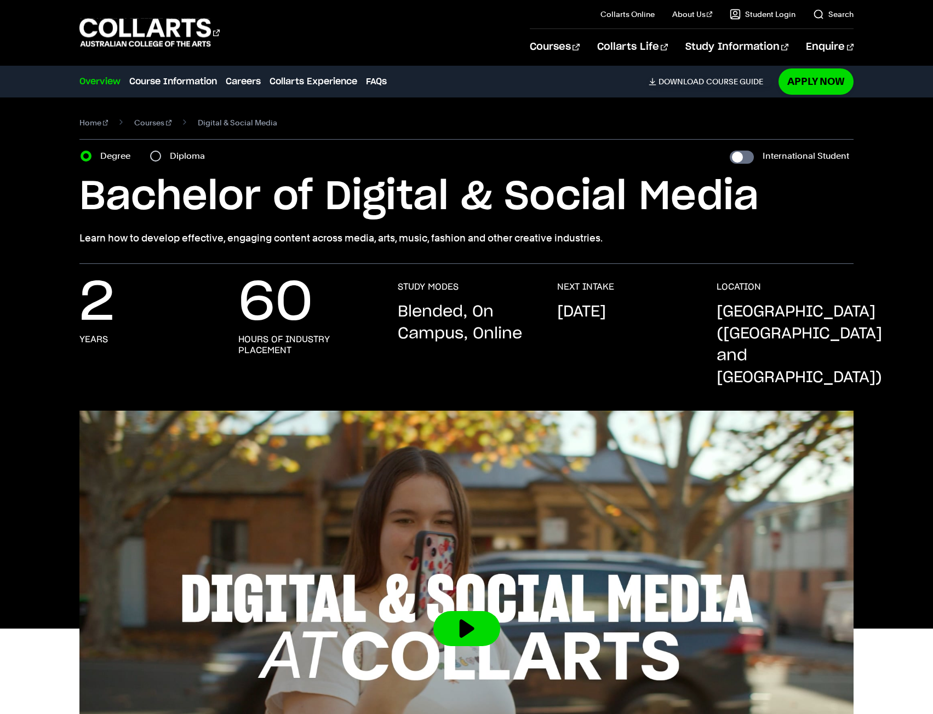  What do you see at coordinates (276, 304) in the screenshot?
I see `p: 60` at bounding box center [276, 304].